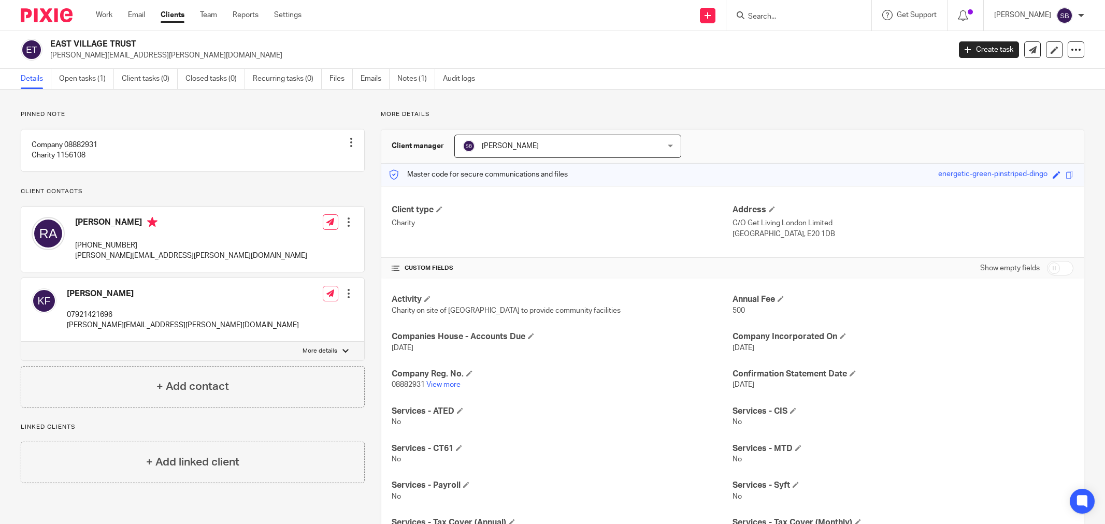 This screenshot has width=1105, height=524. I want to click on p: Client contacts, so click(193, 192).